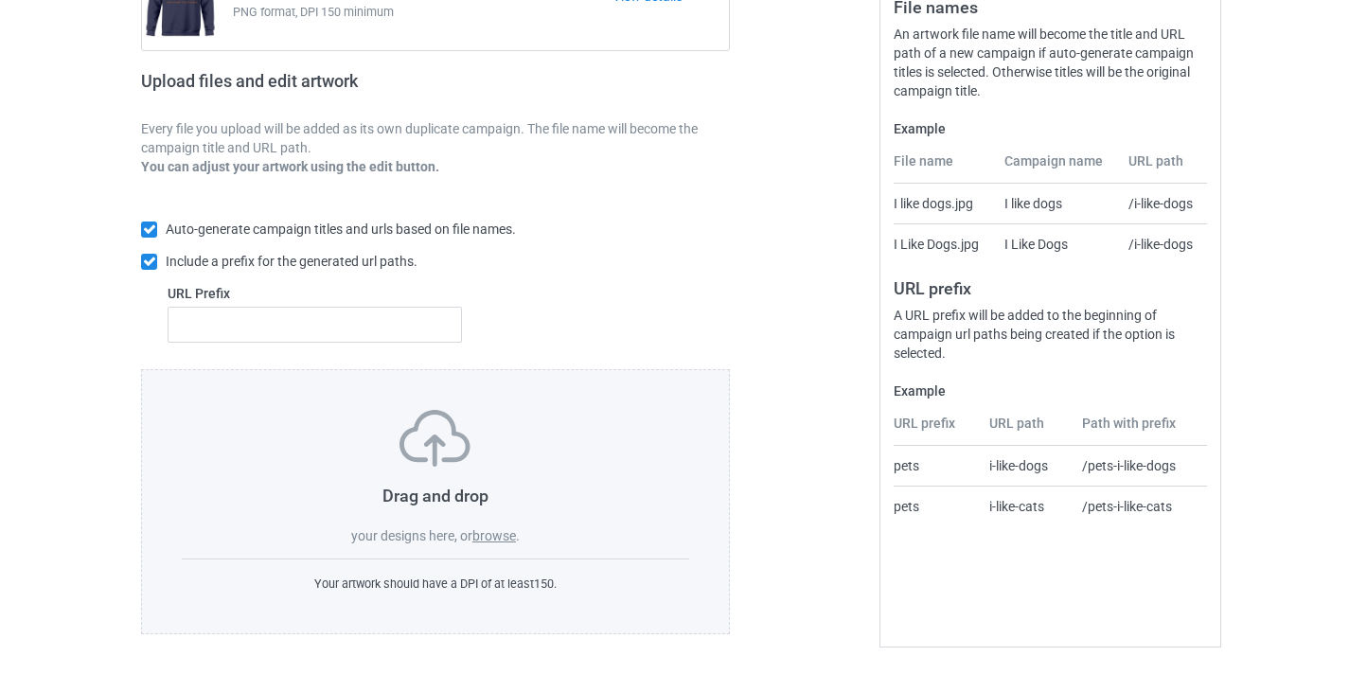 Image resolution: width=1349 pixels, height=674 pixels. What do you see at coordinates (435, 495) in the screenshot?
I see `h3: Drag and drop` at bounding box center [435, 495].